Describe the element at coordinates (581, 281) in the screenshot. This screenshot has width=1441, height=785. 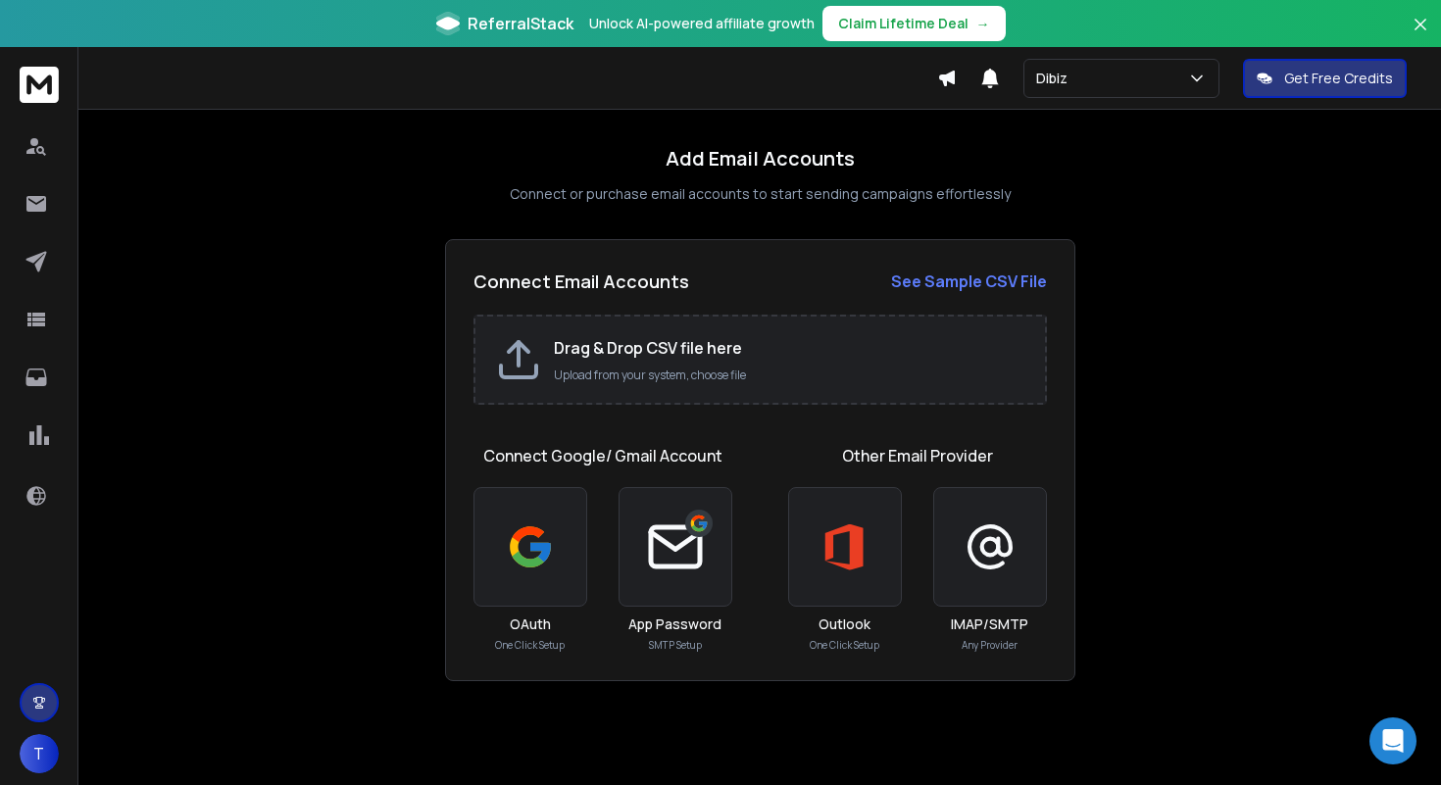
I see `h2: Connect Email Accounts` at that location.